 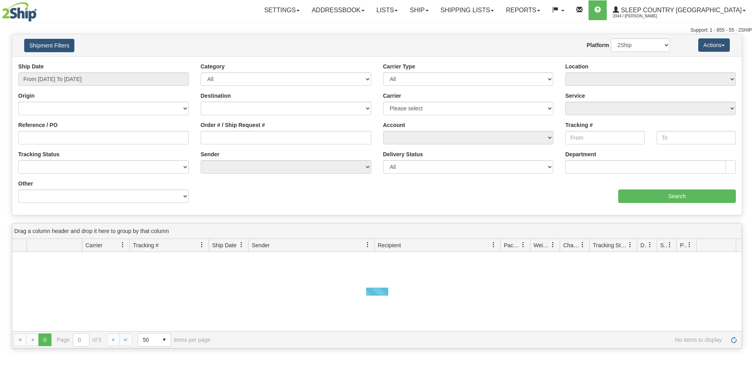 What do you see at coordinates (123, 245) in the screenshot?
I see `a: Carrier filter column settings` at bounding box center [123, 245].